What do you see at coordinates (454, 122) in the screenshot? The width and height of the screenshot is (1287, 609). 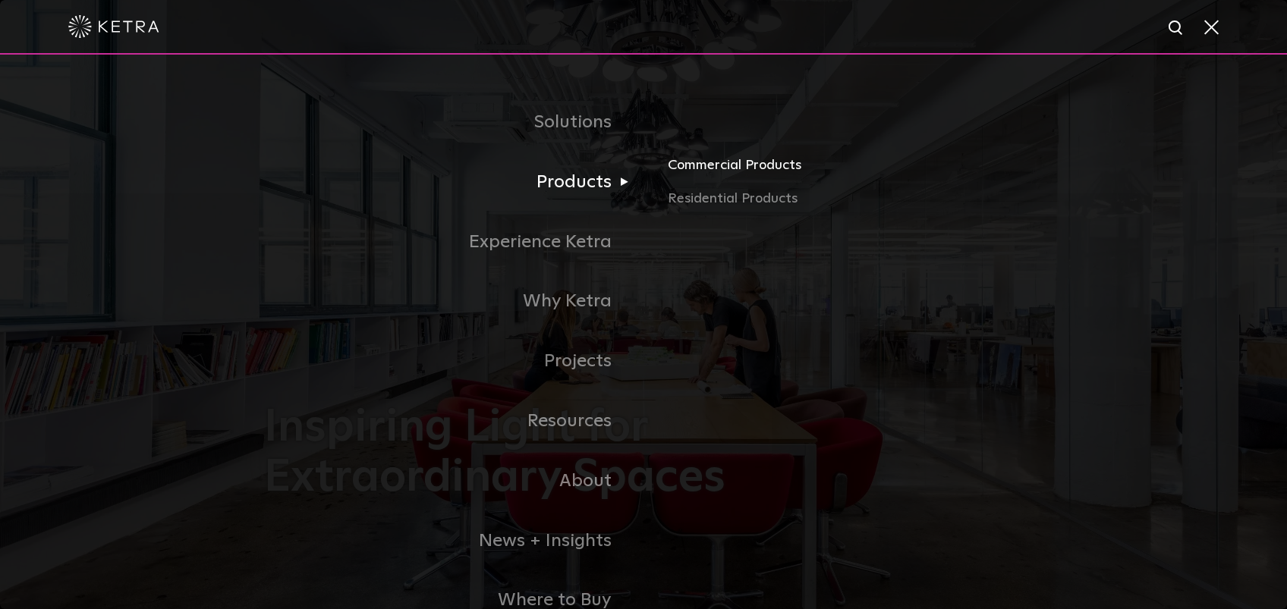 I see `a: Solutions` at bounding box center [454, 122].